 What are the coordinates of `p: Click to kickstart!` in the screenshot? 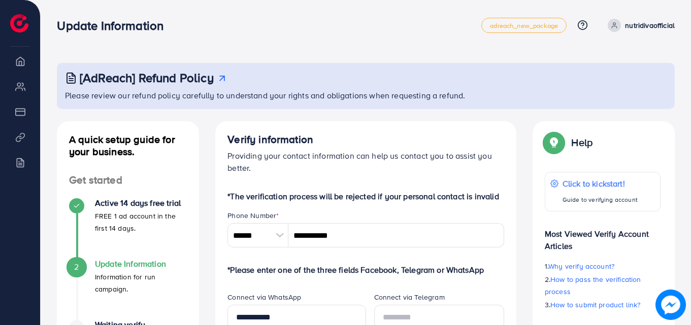 It's located at (600, 184).